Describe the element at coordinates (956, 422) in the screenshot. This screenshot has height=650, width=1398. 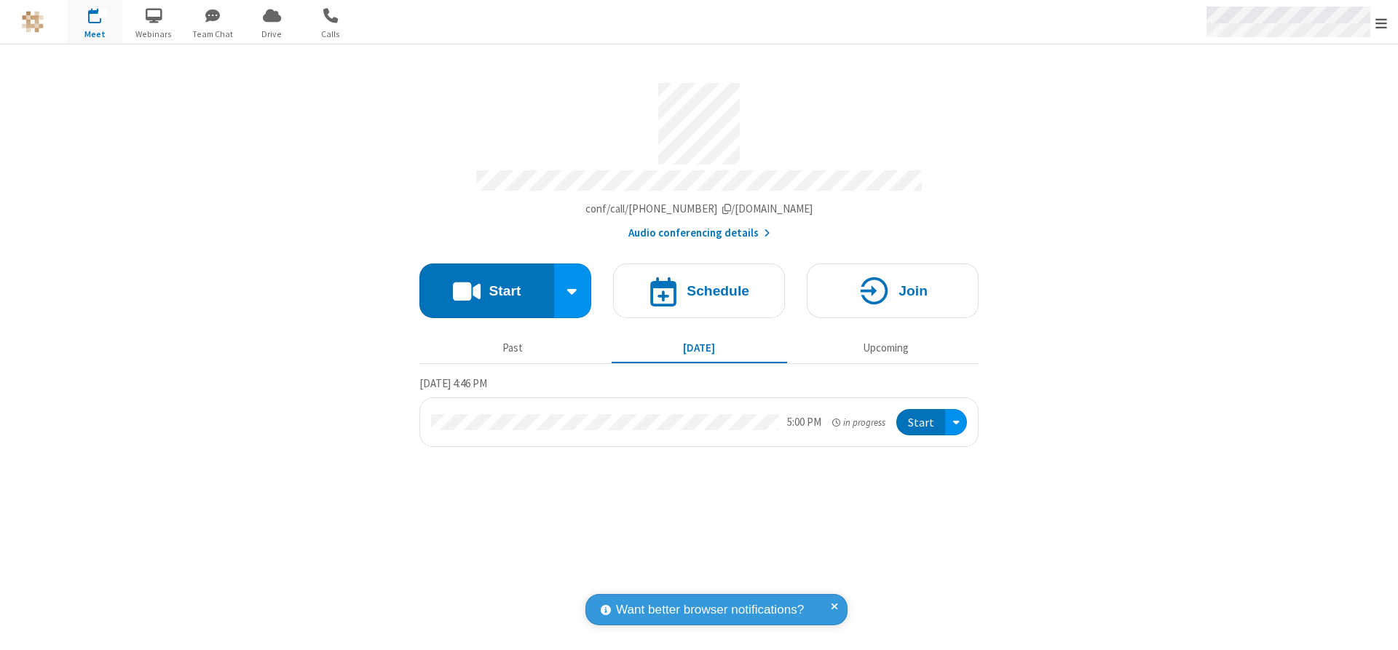
I see `div: Open menu` at that location.